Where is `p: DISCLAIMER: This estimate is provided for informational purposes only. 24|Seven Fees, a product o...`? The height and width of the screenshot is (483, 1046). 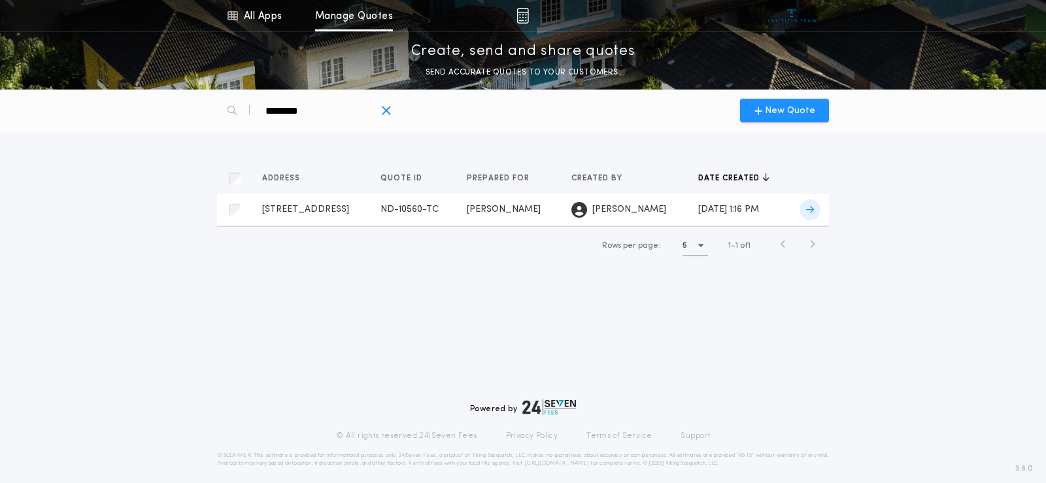 p: DISCLAIMER: This estimate is provided for informational purposes only. 24|Seven Fees, a product o... is located at coordinates (523, 460).